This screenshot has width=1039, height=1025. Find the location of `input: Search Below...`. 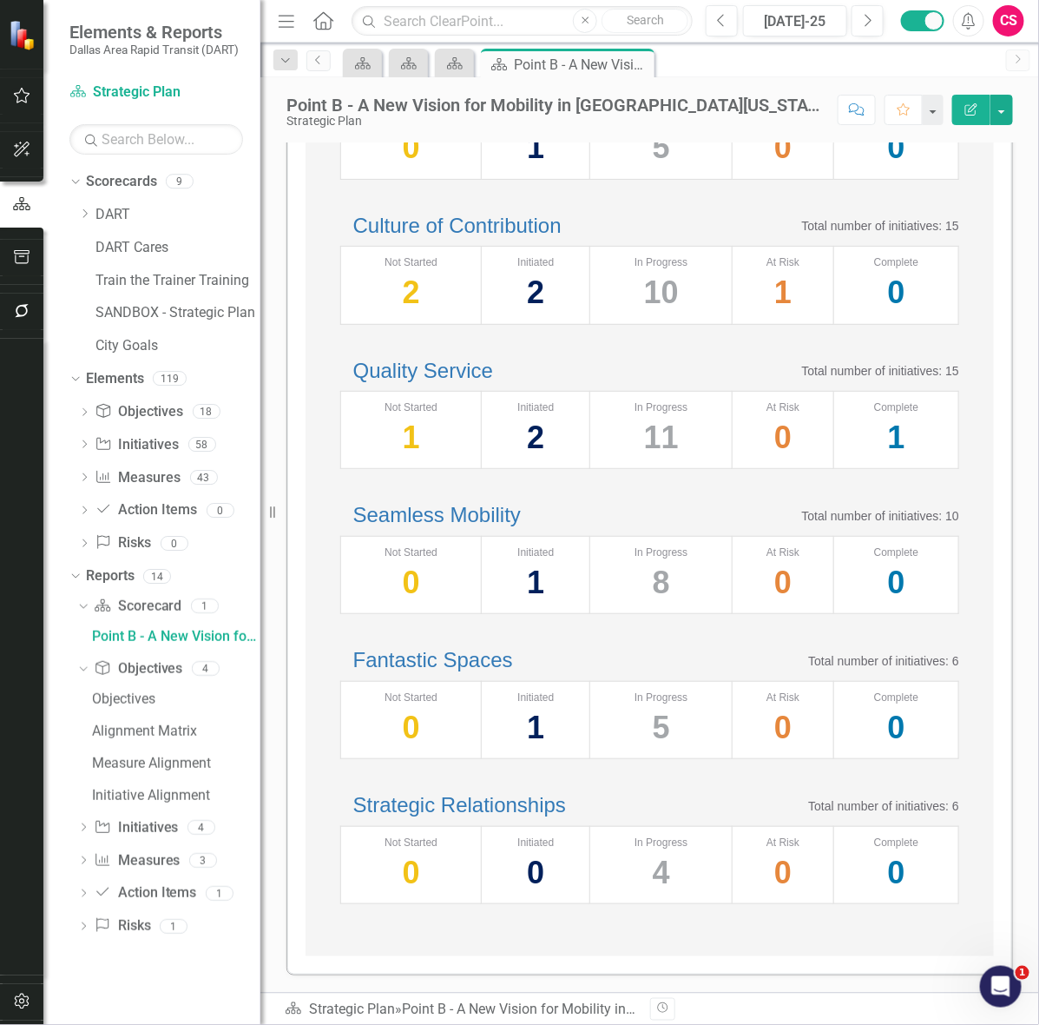

input: Search Below... is located at coordinates (156, 139).